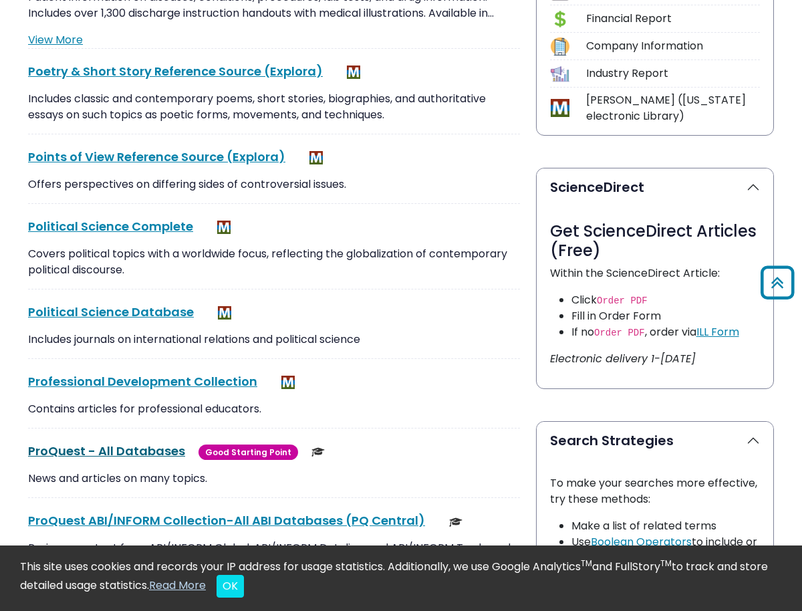 Image resolution: width=802 pixels, height=611 pixels. What do you see at coordinates (559, 74) in the screenshot?
I see `img: Icon Industry Report` at bounding box center [559, 74].